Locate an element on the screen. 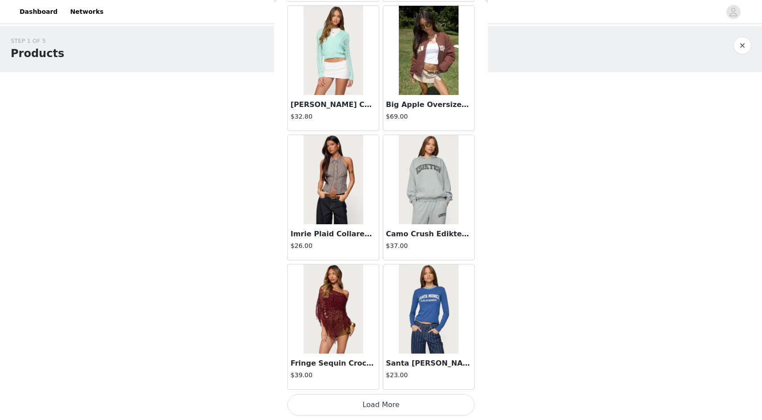  div: avatar is located at coordinates (733, 12).